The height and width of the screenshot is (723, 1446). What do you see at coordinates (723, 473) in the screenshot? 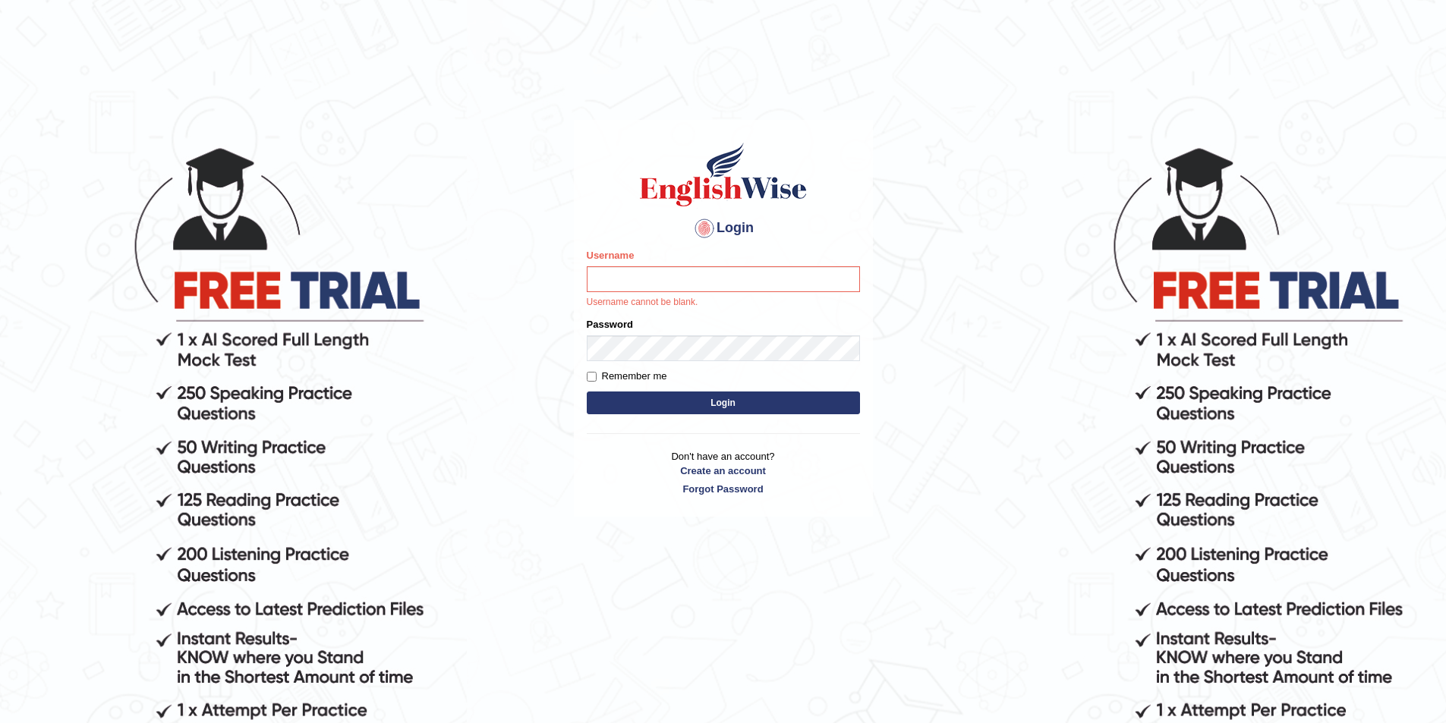
I see `p: Don't have an account?` at bounding box center [723, 473].